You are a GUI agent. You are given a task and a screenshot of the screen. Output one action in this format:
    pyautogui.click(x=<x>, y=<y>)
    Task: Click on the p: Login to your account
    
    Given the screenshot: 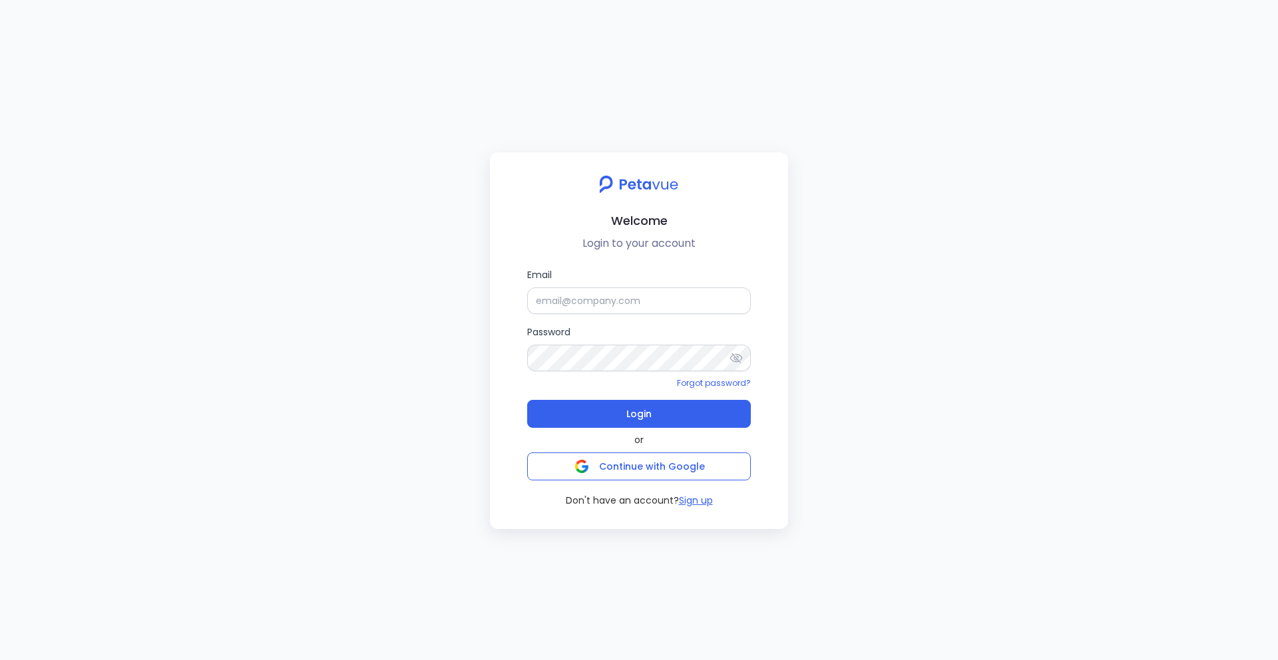 What is the action you would take?
    pyautogui.click(x=639, y=244)
    